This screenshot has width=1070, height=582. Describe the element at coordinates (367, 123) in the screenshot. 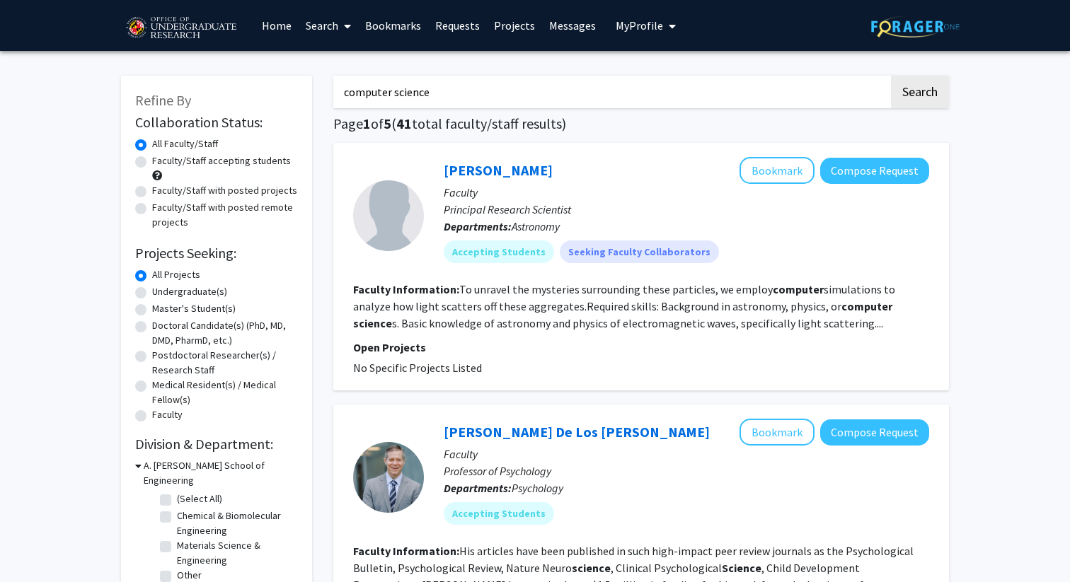

I see `span: 1` at that location.